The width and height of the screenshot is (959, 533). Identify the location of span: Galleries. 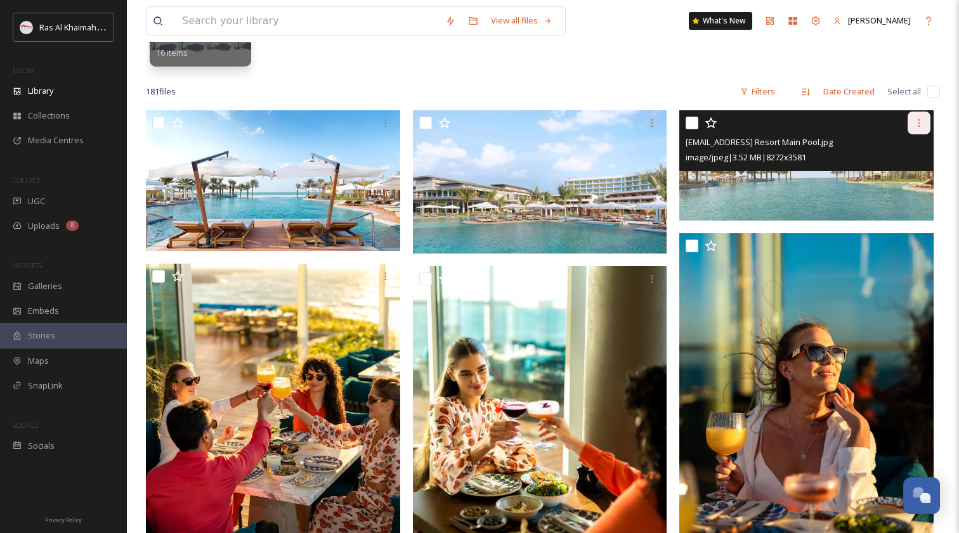
(45, 286).